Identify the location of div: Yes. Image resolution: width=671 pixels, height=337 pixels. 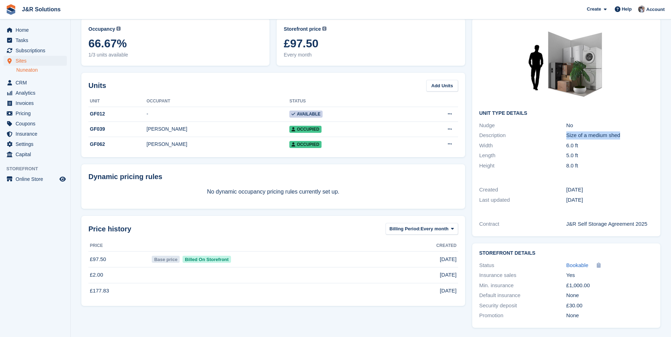
(610, 276).